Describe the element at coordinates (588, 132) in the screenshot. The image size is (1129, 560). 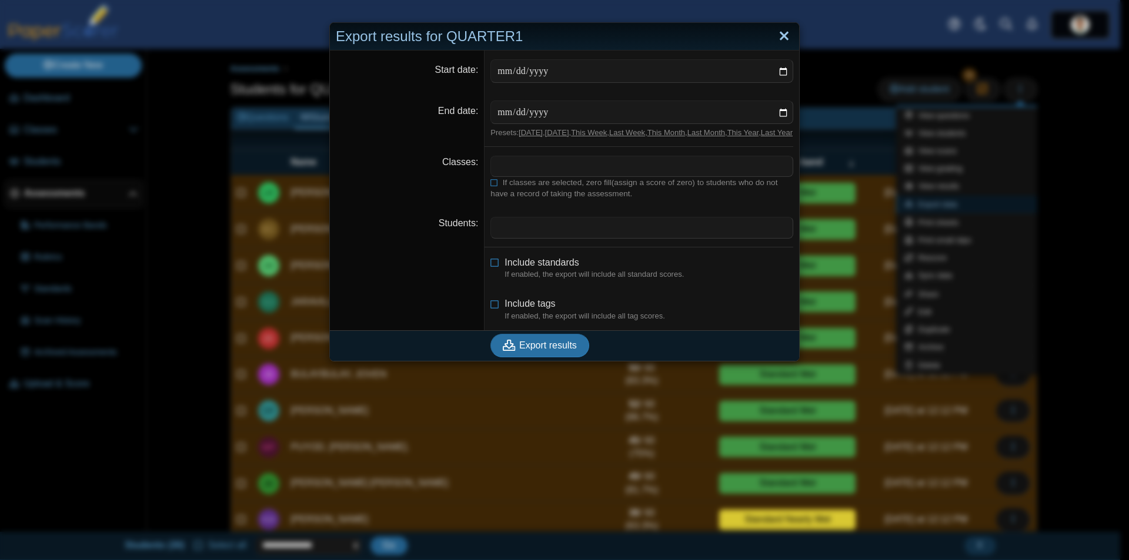
I see `a: This Week` at that location.